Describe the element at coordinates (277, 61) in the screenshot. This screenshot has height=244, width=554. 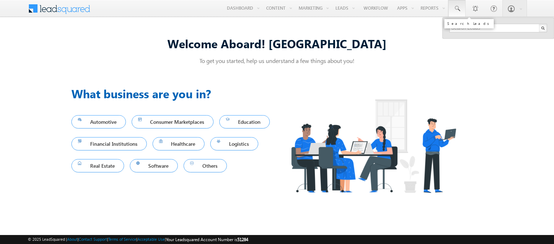
I see `p: To get you started, help us understand a few things about you!` at that location.